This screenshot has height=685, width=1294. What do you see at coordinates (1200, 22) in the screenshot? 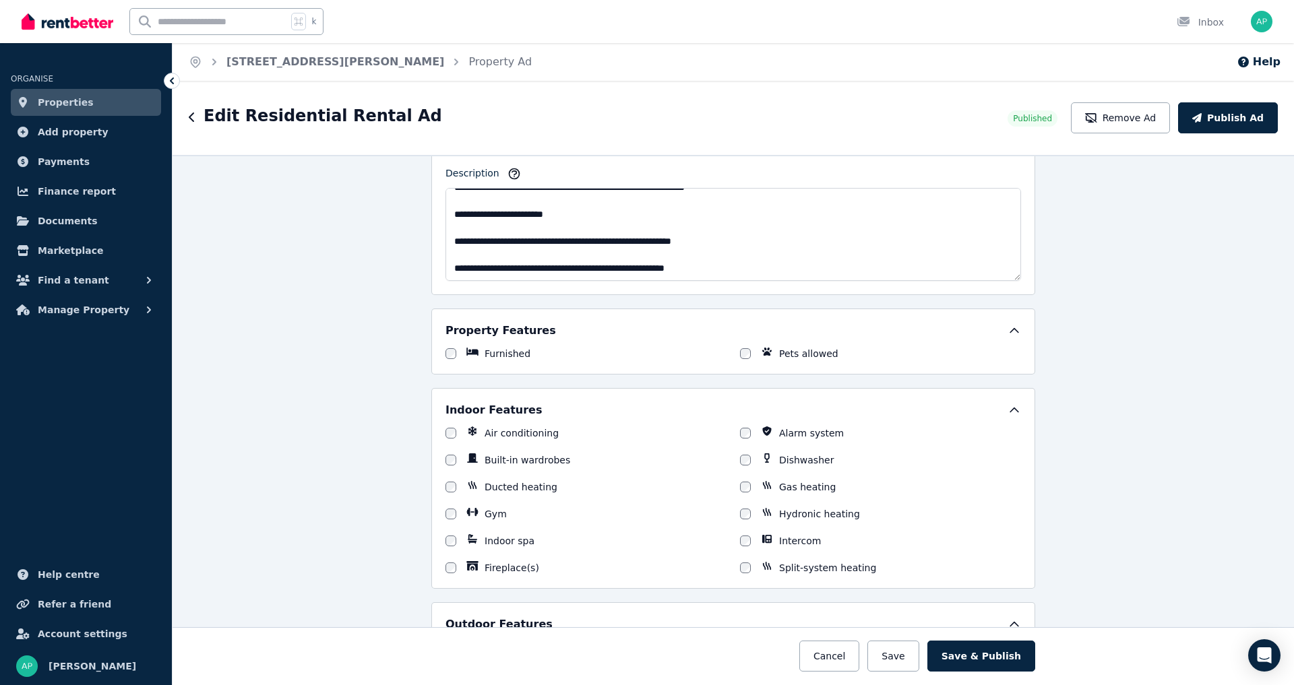
I see `div: Inbox` at bounding box center [1200, 22].